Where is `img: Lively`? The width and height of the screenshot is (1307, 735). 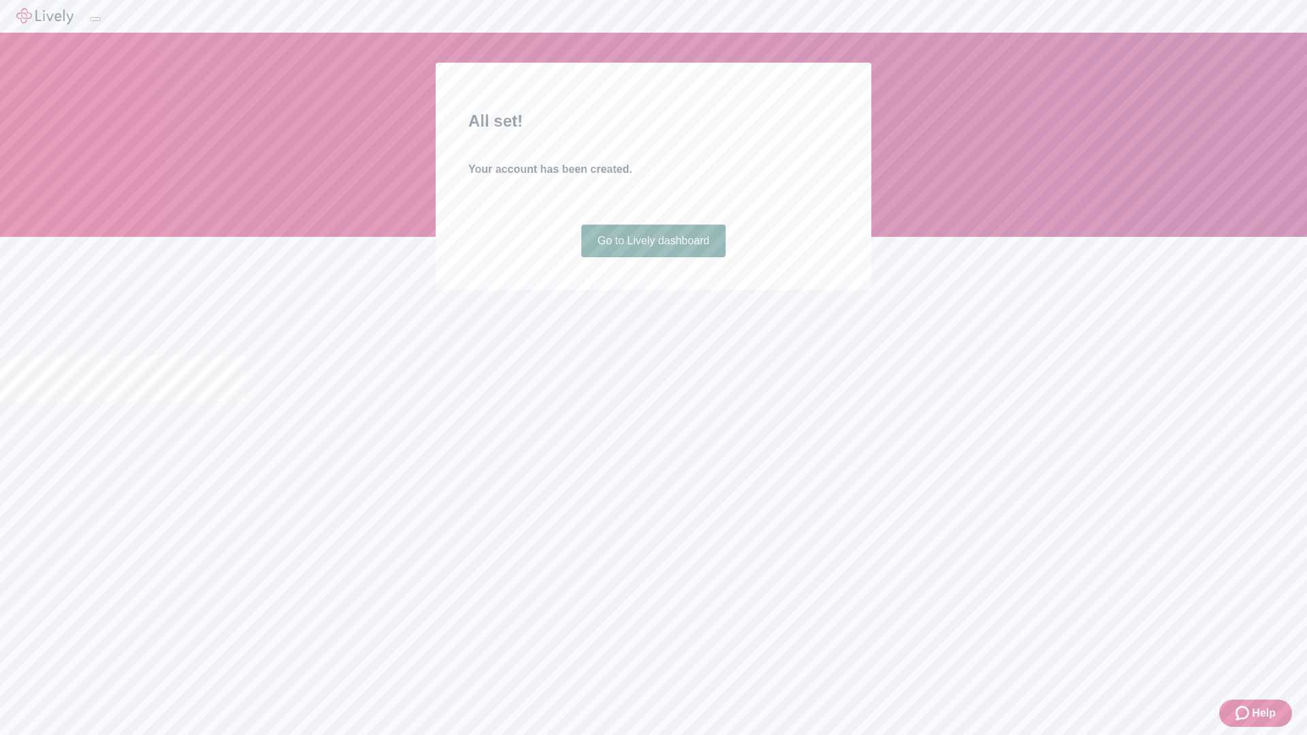
img: Lively is located at coordinates (45, 16).